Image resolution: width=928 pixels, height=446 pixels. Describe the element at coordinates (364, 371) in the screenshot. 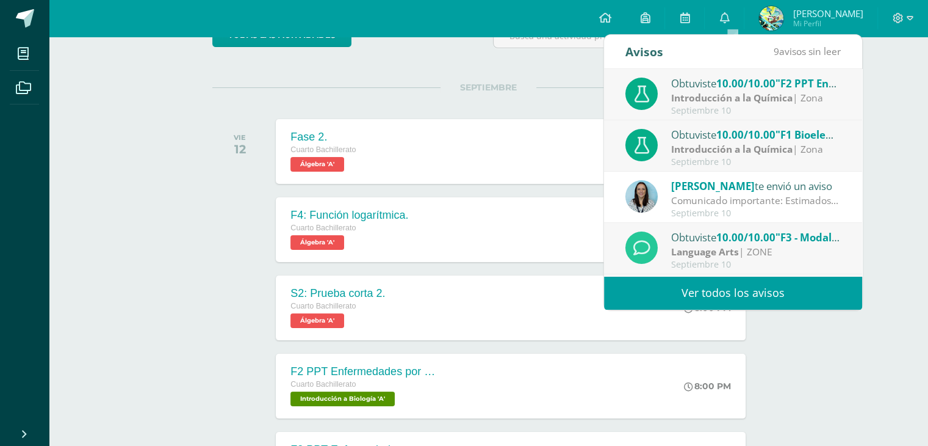

I see `div: F2 PPT Enfermedades por Bioelementos` at that location.